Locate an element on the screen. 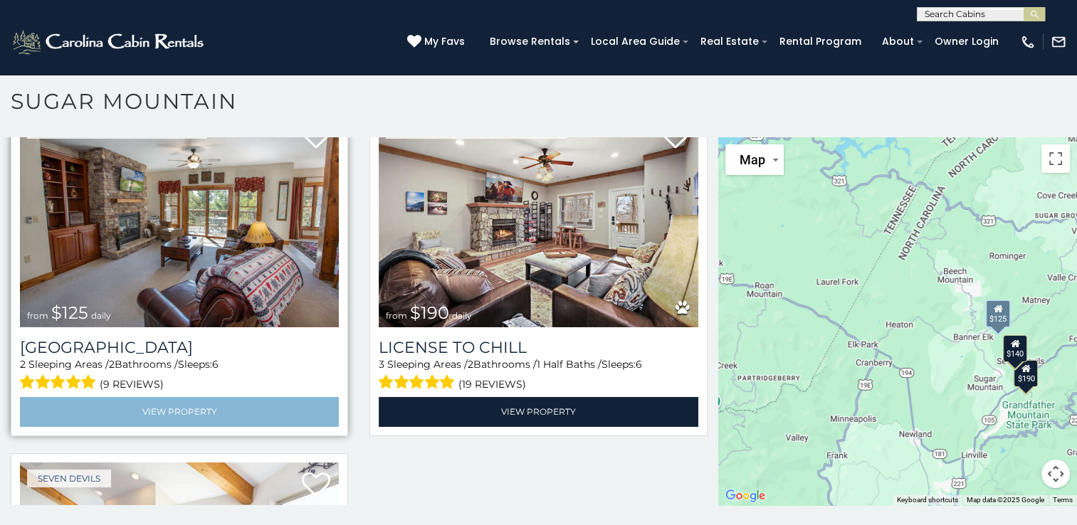  a: About is located at coordinates (898, 41).